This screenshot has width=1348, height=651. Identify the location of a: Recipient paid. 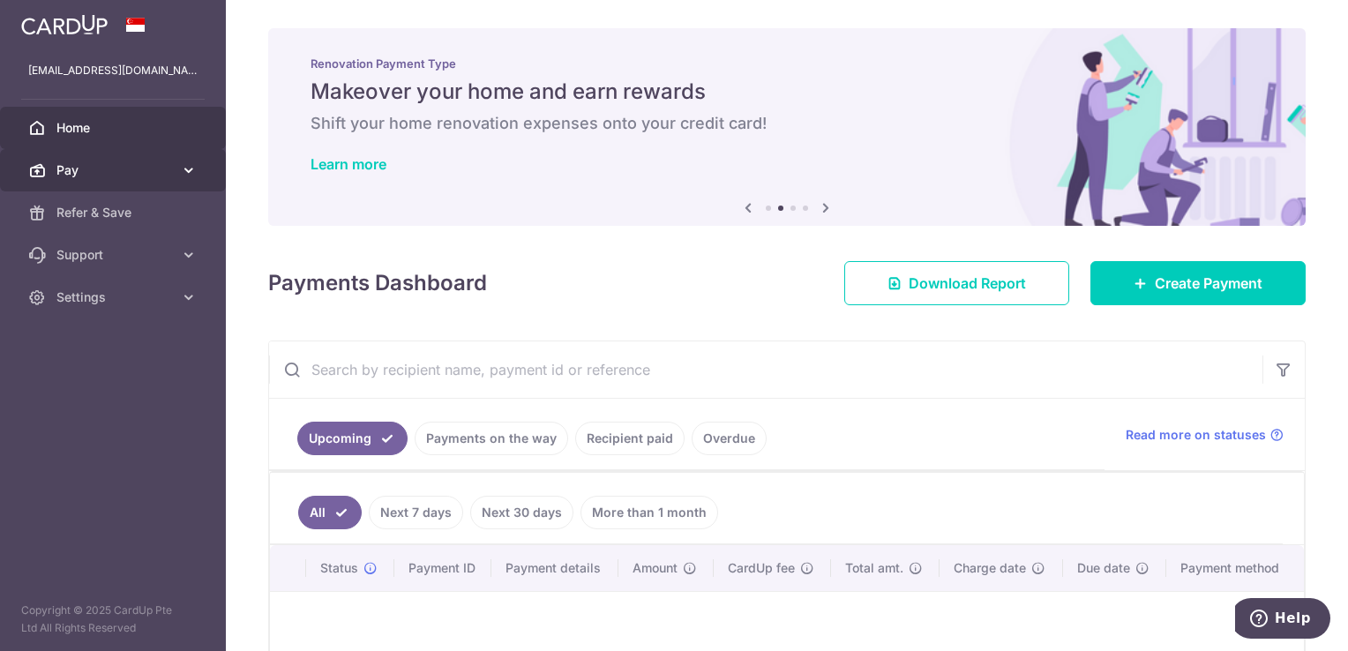
(630, 439).